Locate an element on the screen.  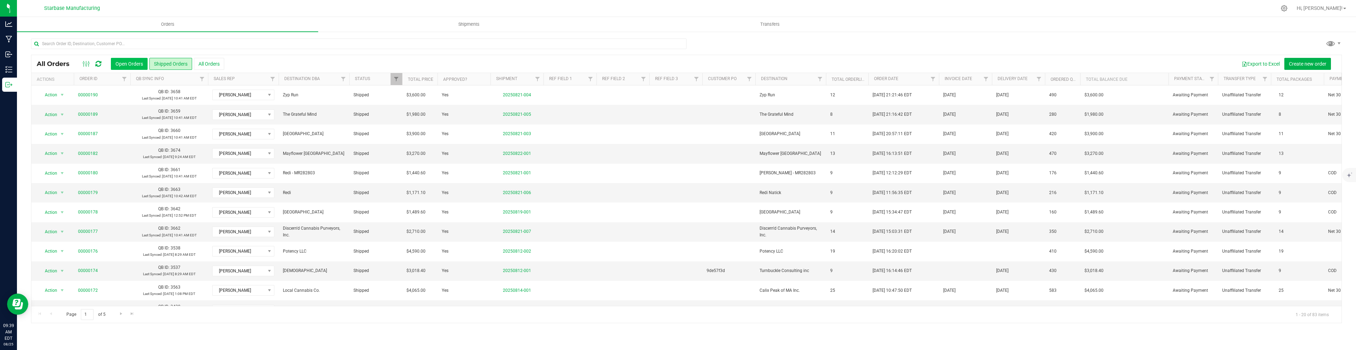
span: Create new order is located at coordinates (1308, 64).